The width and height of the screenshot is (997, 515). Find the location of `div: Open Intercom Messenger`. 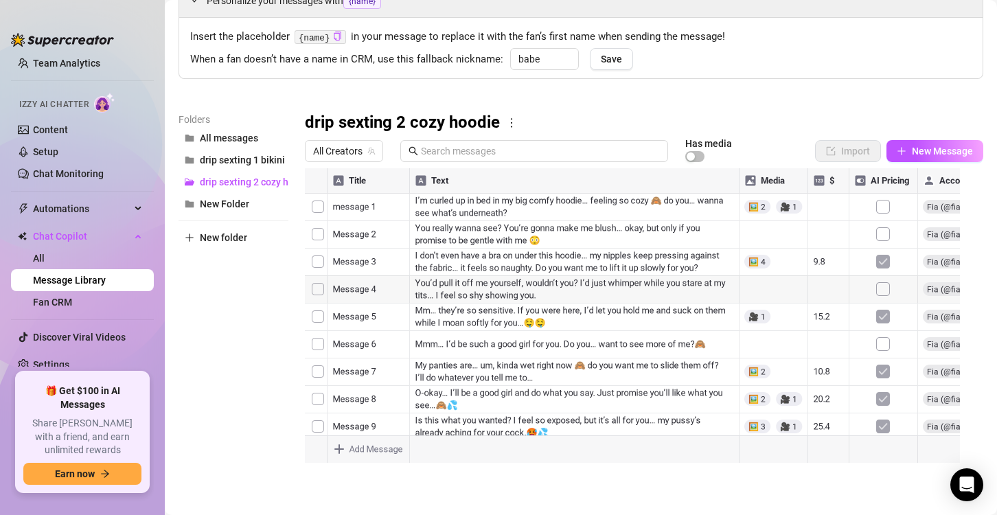

div: Open Intercom Messenger is located at coordinates (967, 485).